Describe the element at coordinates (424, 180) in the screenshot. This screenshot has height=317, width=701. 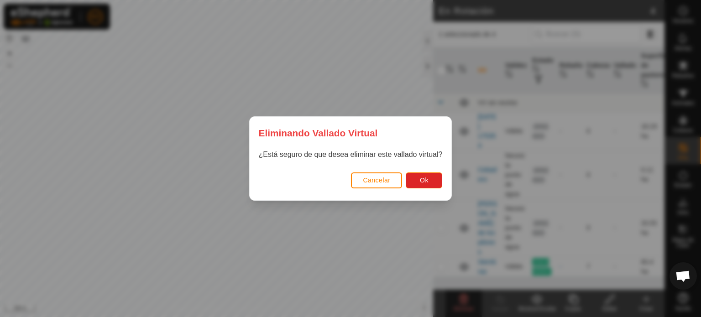
I see `span: Ok` at that location.